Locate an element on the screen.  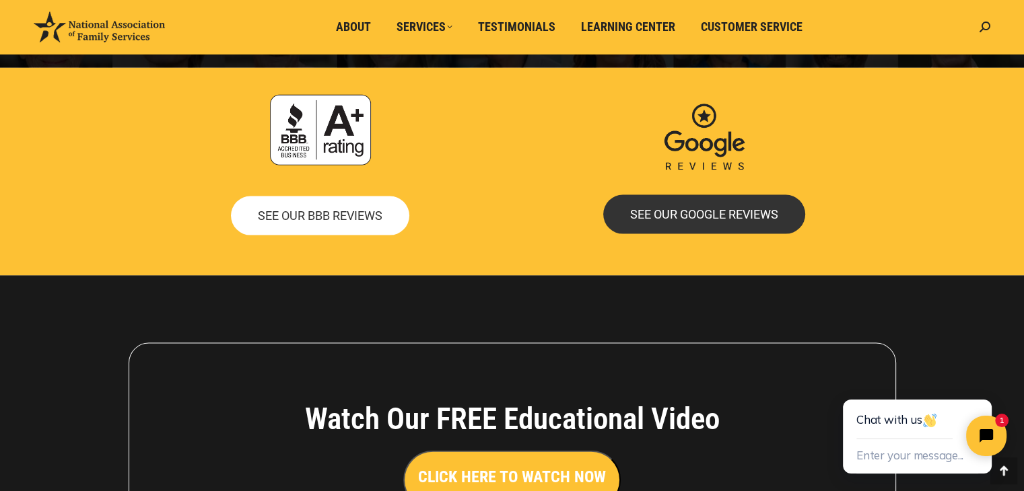
a: SEE OUR BBB REVIEWS is located at coordinates (320, 216).